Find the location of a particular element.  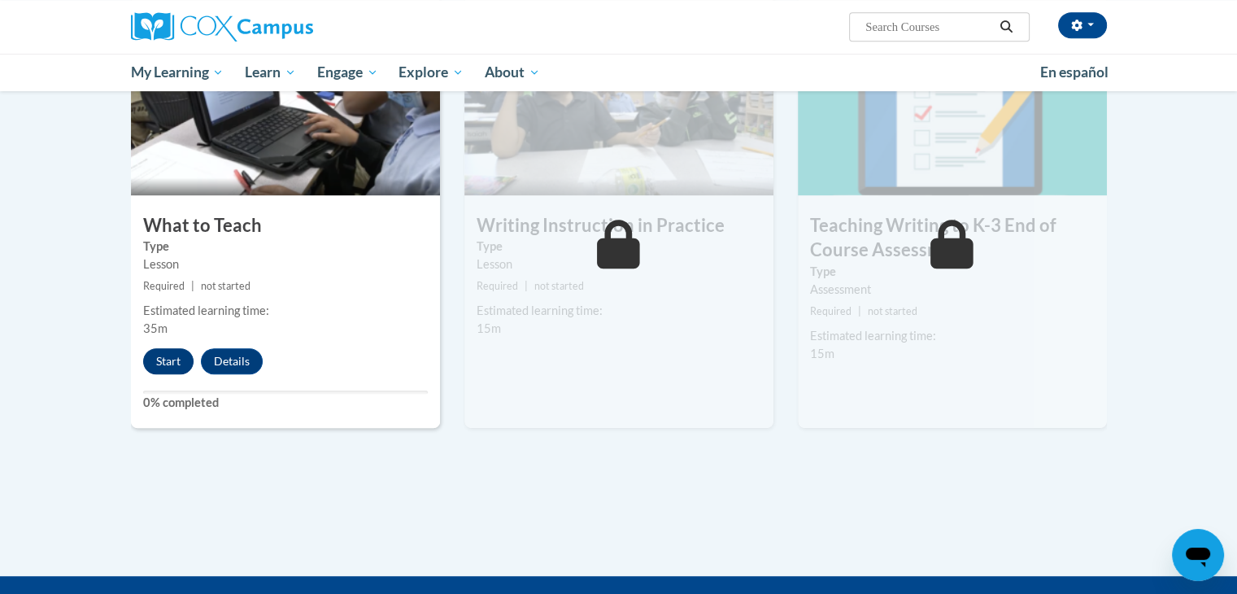

span: 35m is located at coordinates (155, 328).